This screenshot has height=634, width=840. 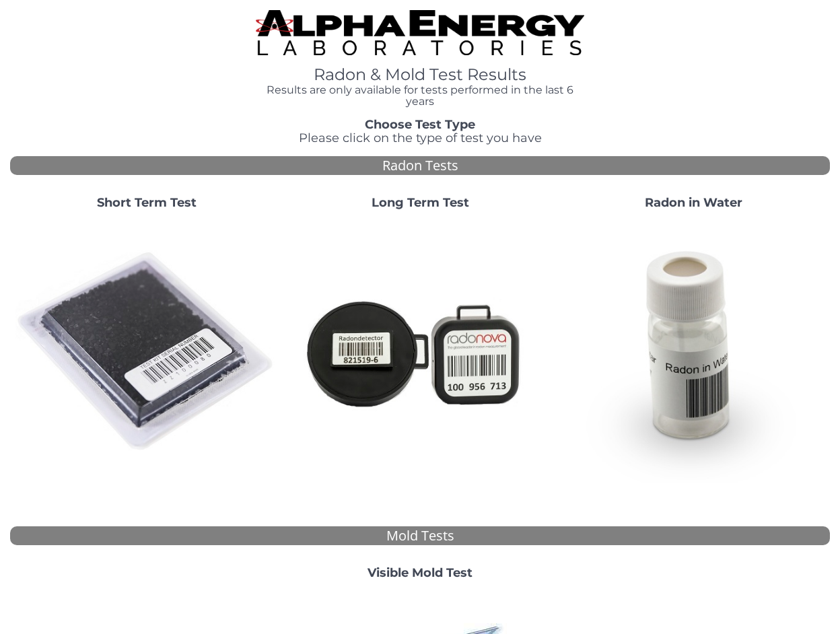 What do you see at coordinates (147, 203) in the screenshot?
I see `strong: Short Term Test` at bounding box center [147, 203].